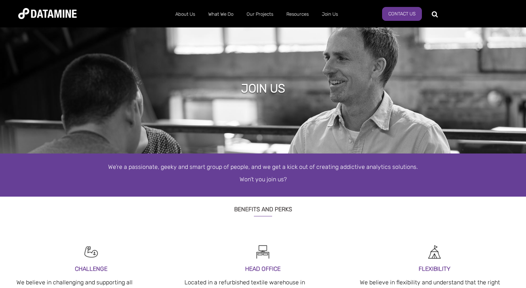  Describe the element at coordinates (330, 14) in the screenshot. I see `a: Join Us` at that location.